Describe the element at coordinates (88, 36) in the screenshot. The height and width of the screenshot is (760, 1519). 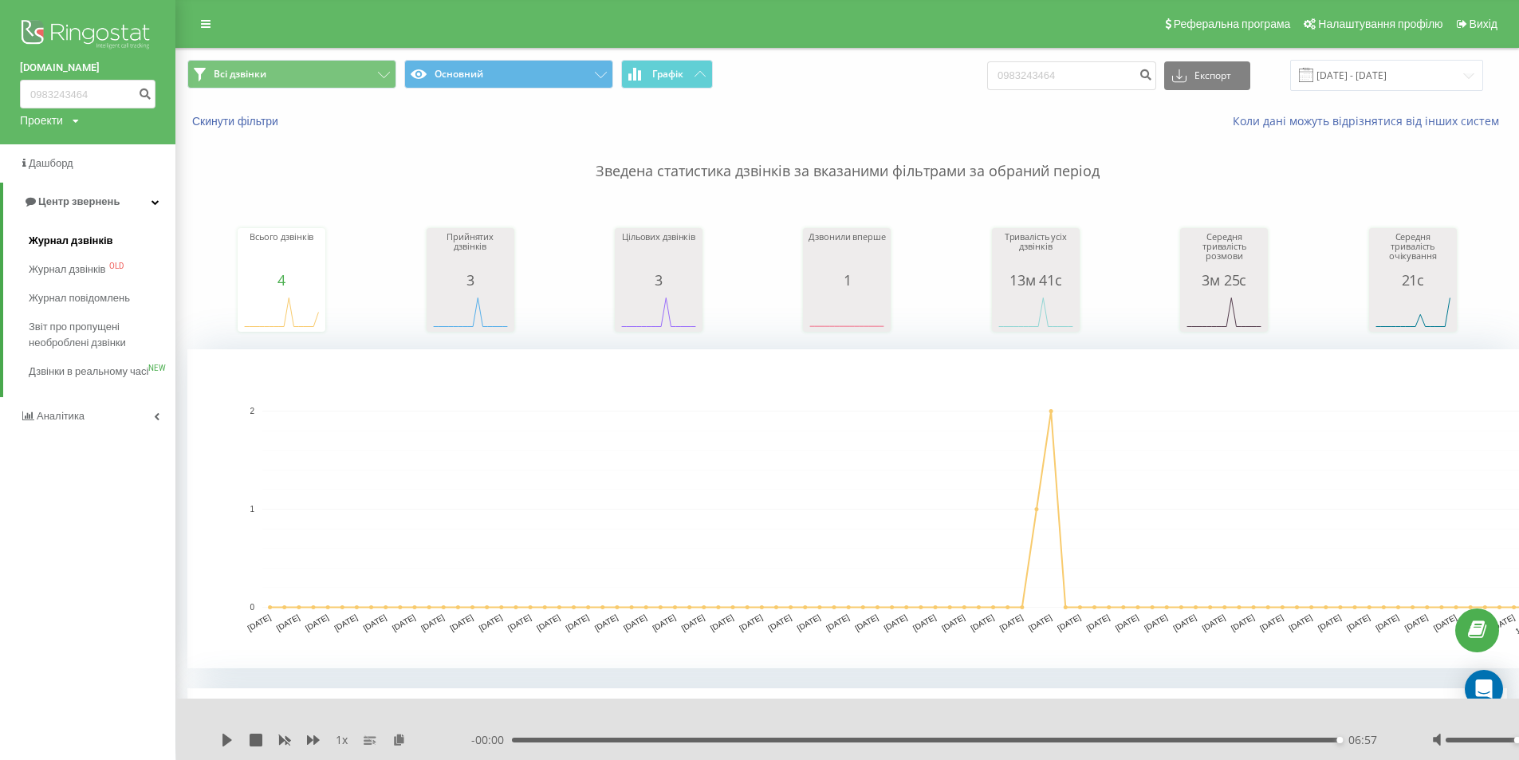
I see `img: Ringostat logo` at that location.